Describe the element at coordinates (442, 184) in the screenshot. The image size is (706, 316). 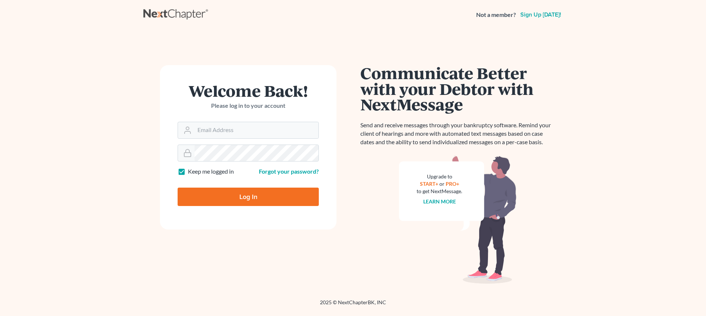
I see `span: or` at that location.